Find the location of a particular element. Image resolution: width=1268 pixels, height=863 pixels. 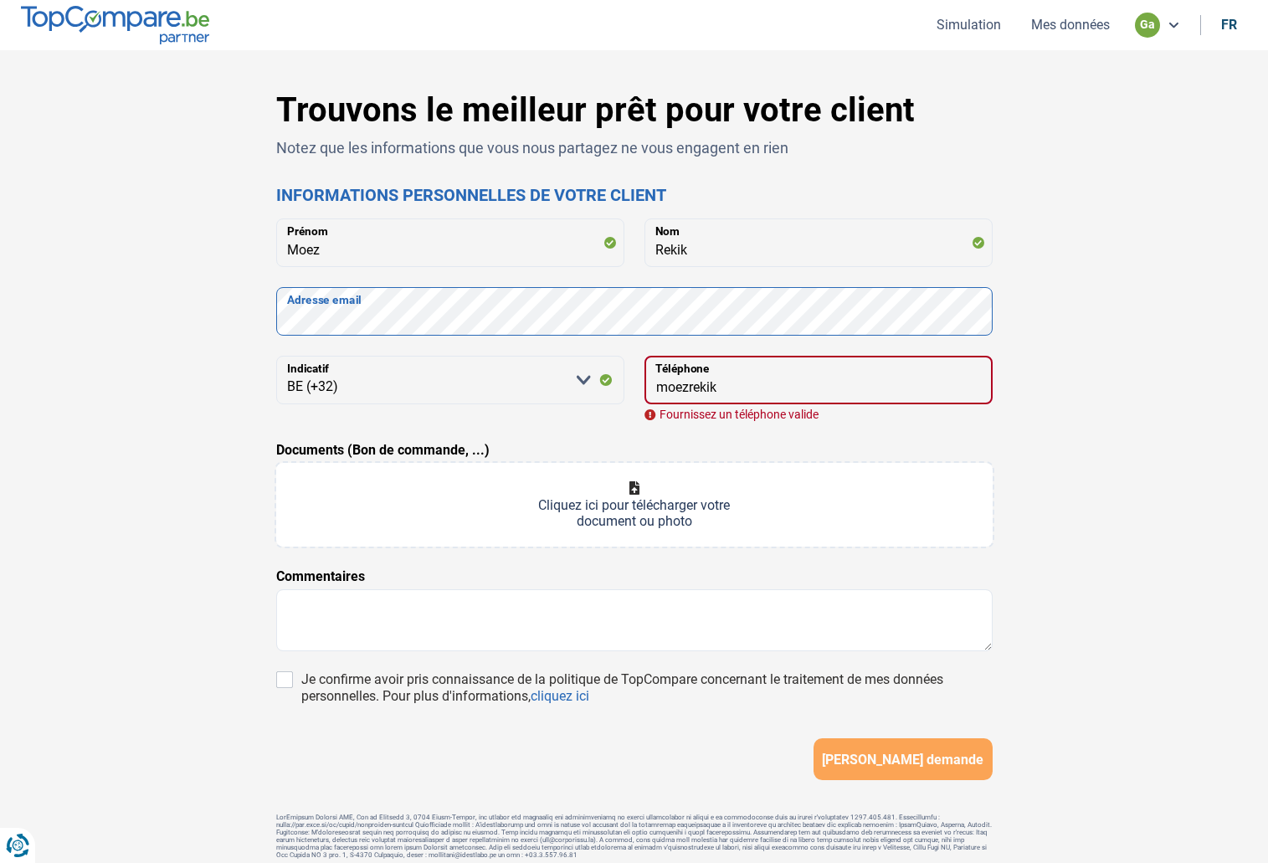

div: ga is located at coordinates (1147, 25).